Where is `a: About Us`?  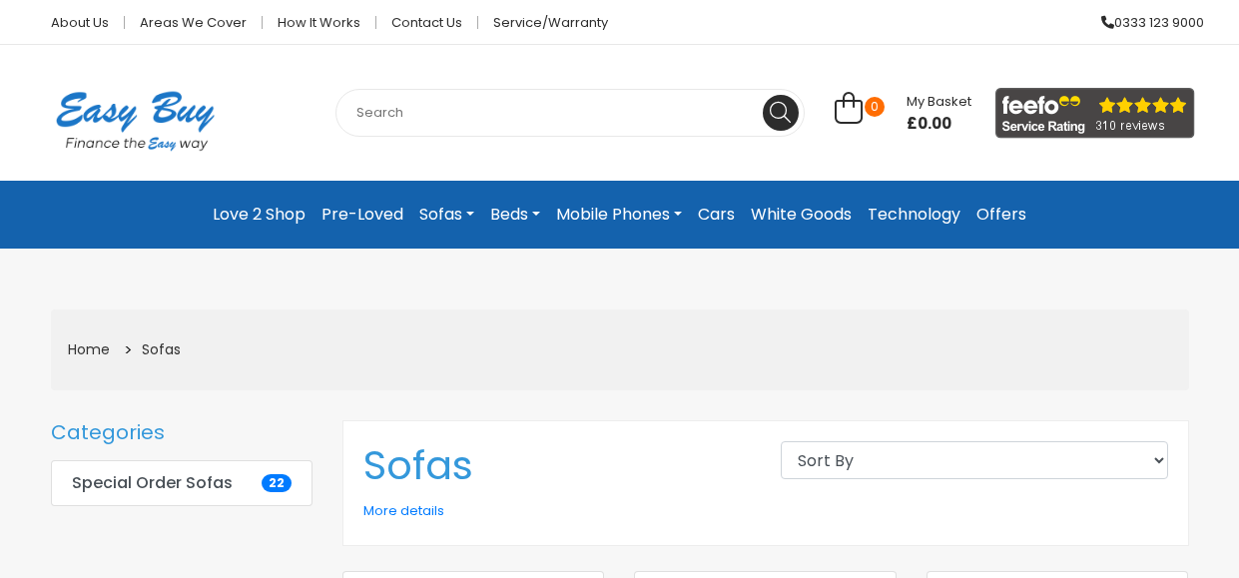 a: About Us is located at coordinates (80, 22).